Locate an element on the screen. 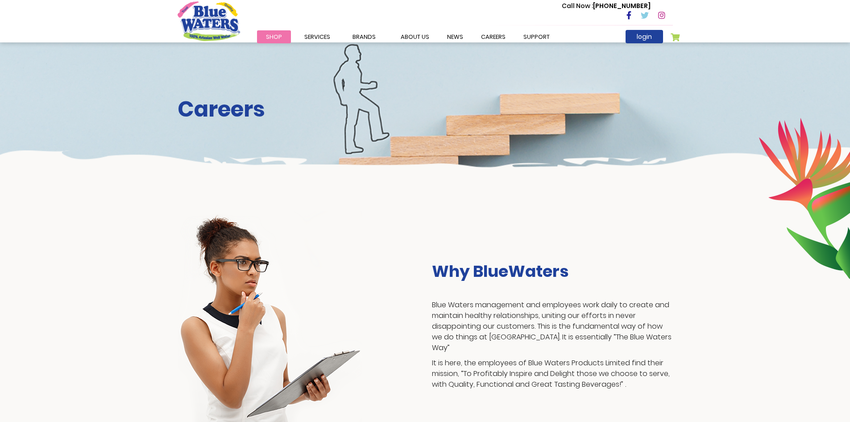 This screenshot has width=850, height=422. h2: Careers is located at coordinates (425, 109).